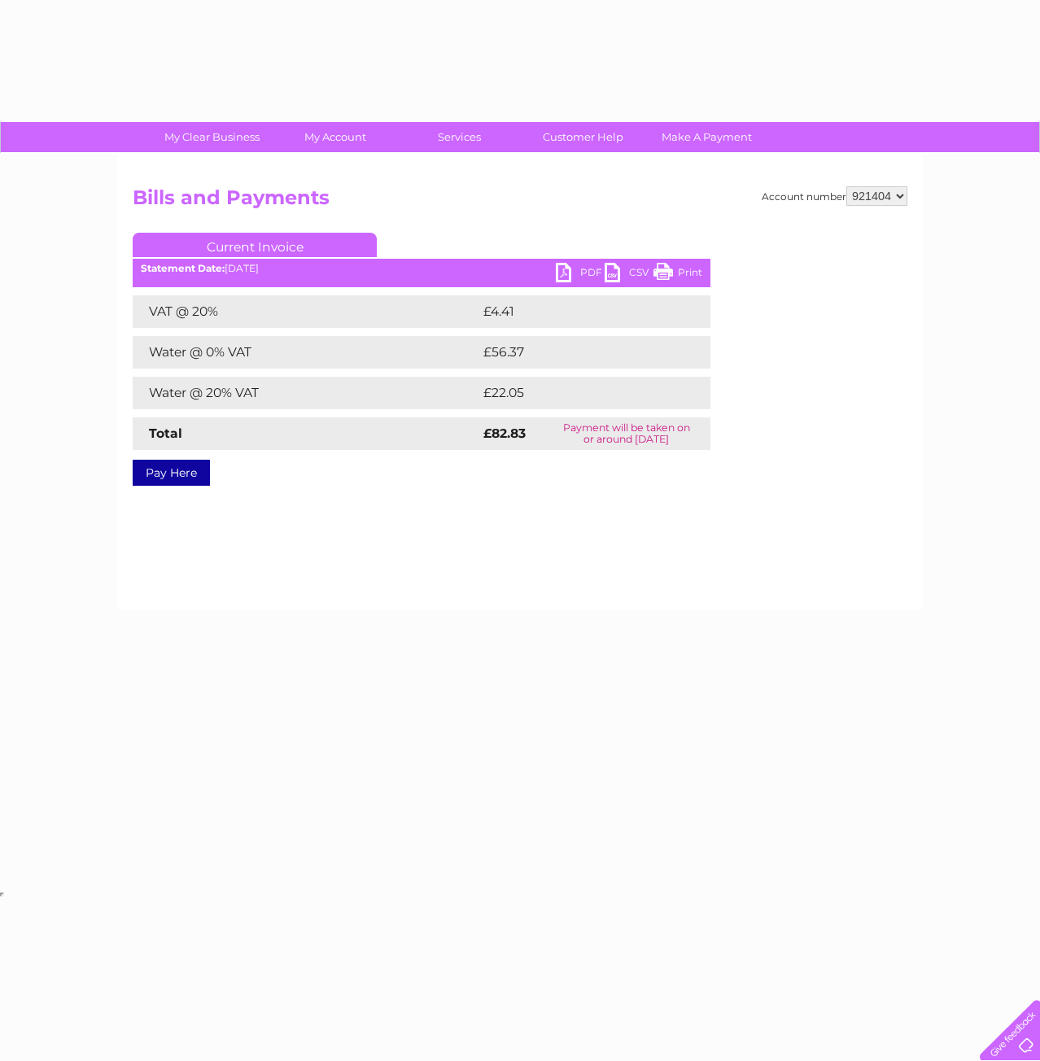  Describe the element at coordinates (306, 352) in the screenshot. I see `td: Water @ 0% VAT` at that location.